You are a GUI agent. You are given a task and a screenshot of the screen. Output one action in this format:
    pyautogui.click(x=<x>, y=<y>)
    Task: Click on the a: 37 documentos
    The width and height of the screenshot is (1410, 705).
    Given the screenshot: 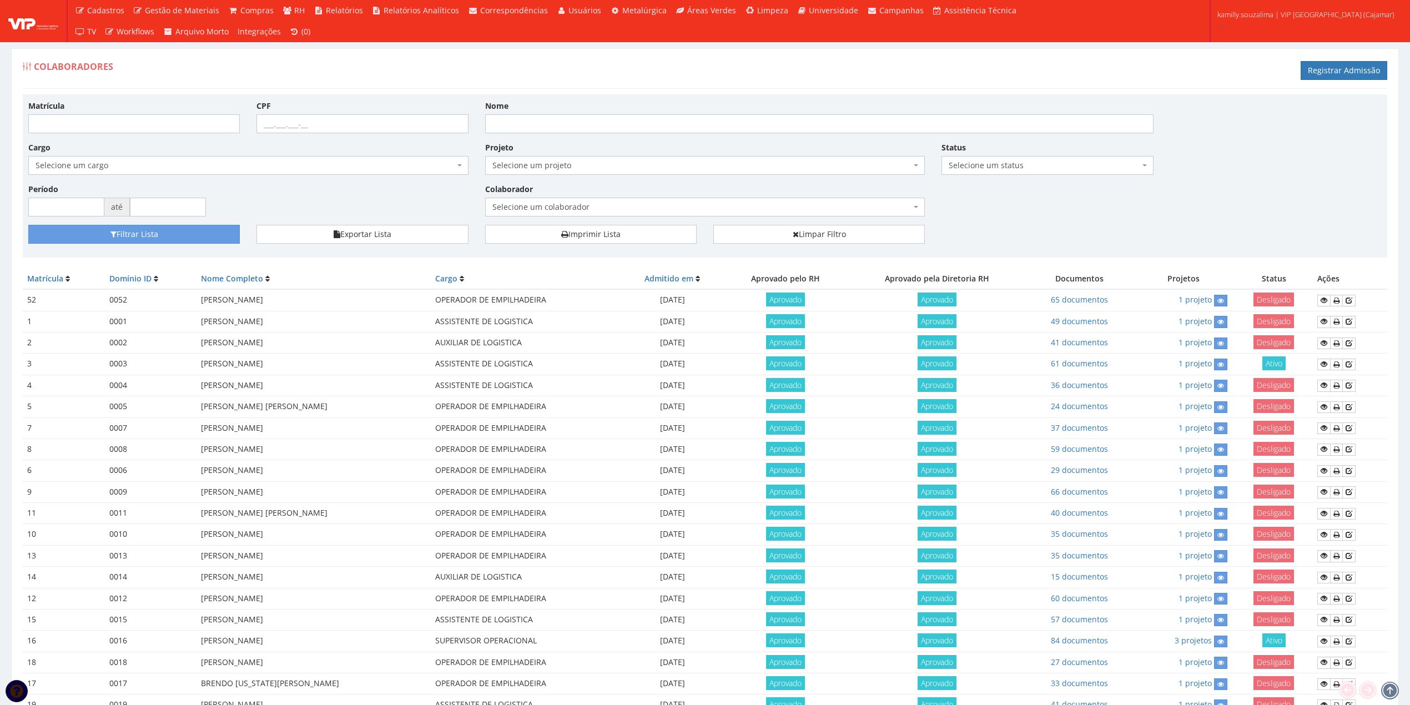 What is the action you would take?
    pyautogui.click(x=1080, y=428)
    